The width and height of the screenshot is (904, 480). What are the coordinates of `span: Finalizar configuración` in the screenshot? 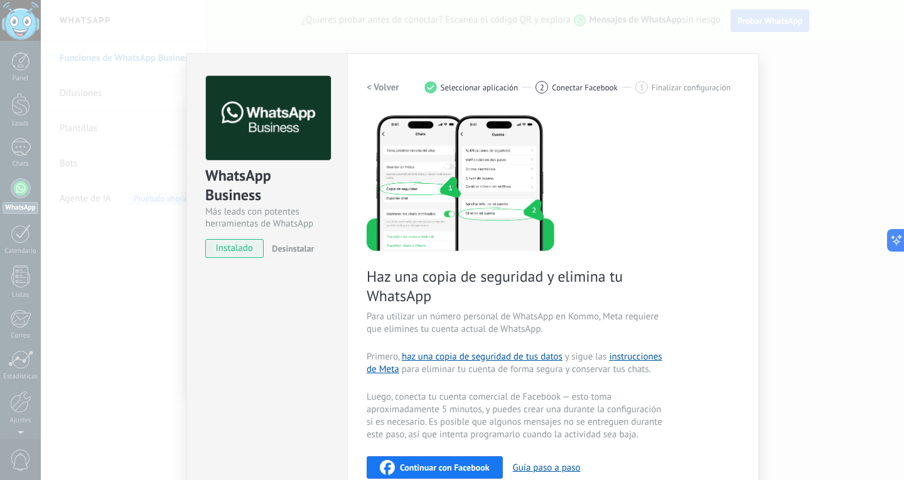 It's located at (691, 87).